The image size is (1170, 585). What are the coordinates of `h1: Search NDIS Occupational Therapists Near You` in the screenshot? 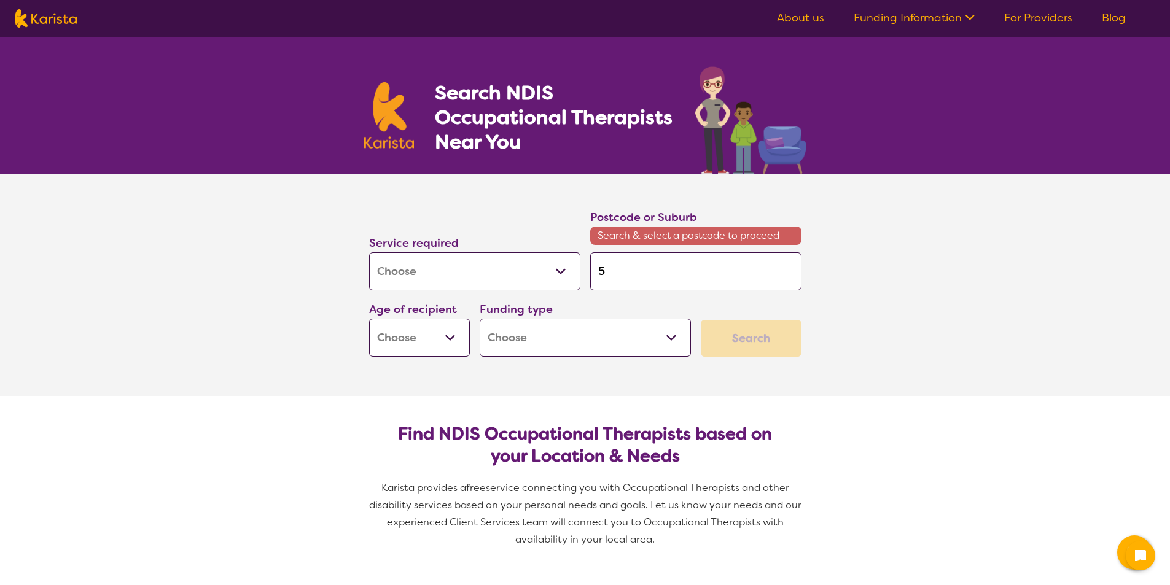 It's located at (554, 117).